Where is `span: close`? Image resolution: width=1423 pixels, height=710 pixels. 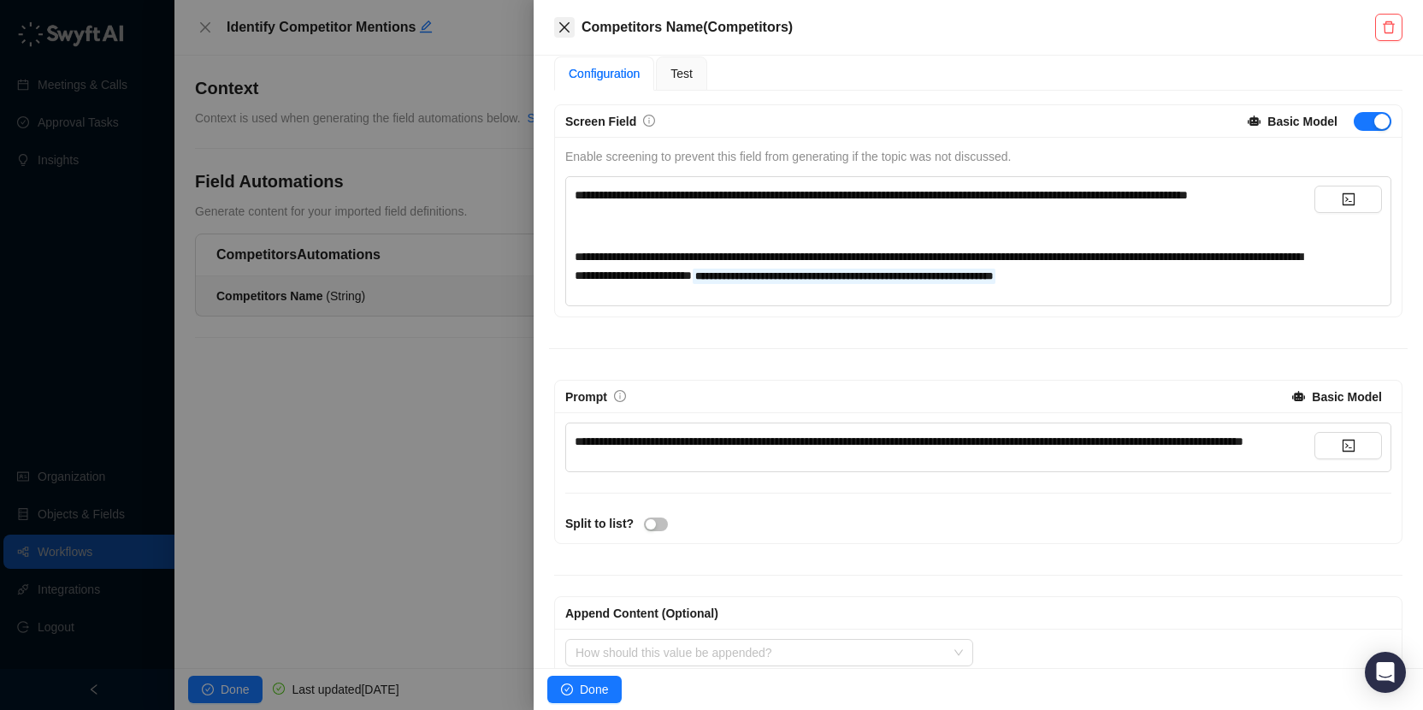
span: close is located at coordinates (564, 27).